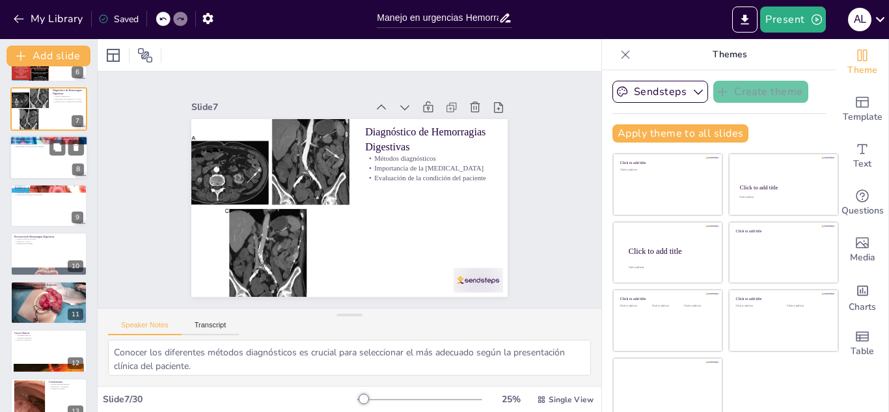  Describe the element at coordinates (793, 20) in the screenshot. I see `button: Present` at that location.